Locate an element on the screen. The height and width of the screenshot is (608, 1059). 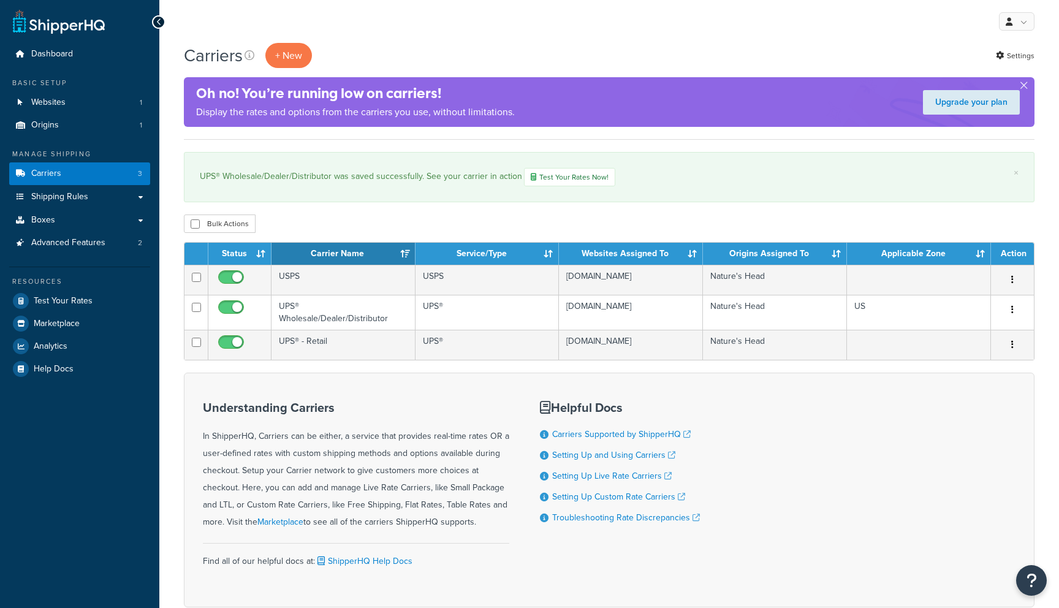
li: Advanced Features is located at coordinates (80, 243).